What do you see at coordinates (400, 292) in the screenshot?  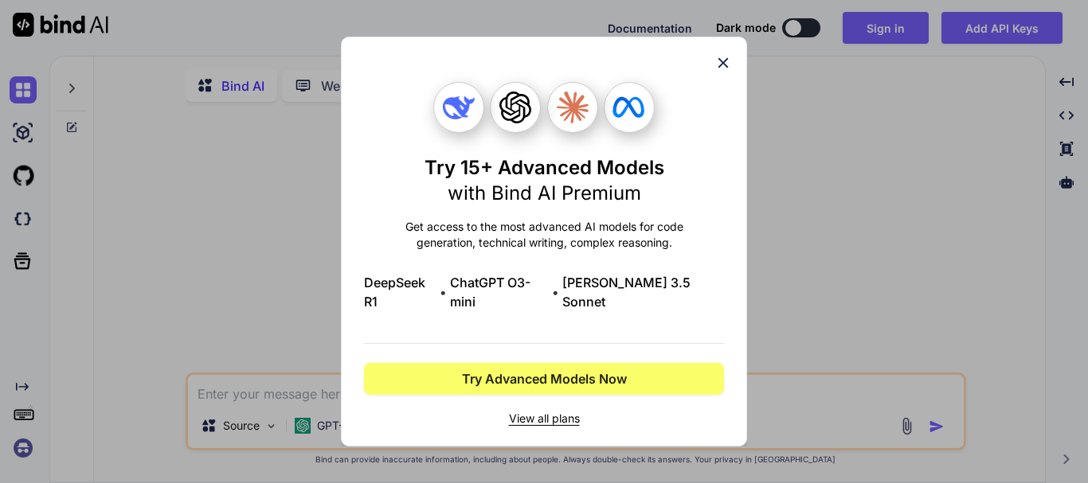 I see `span: DeepSeek R1` at bounding box center [400, 292].